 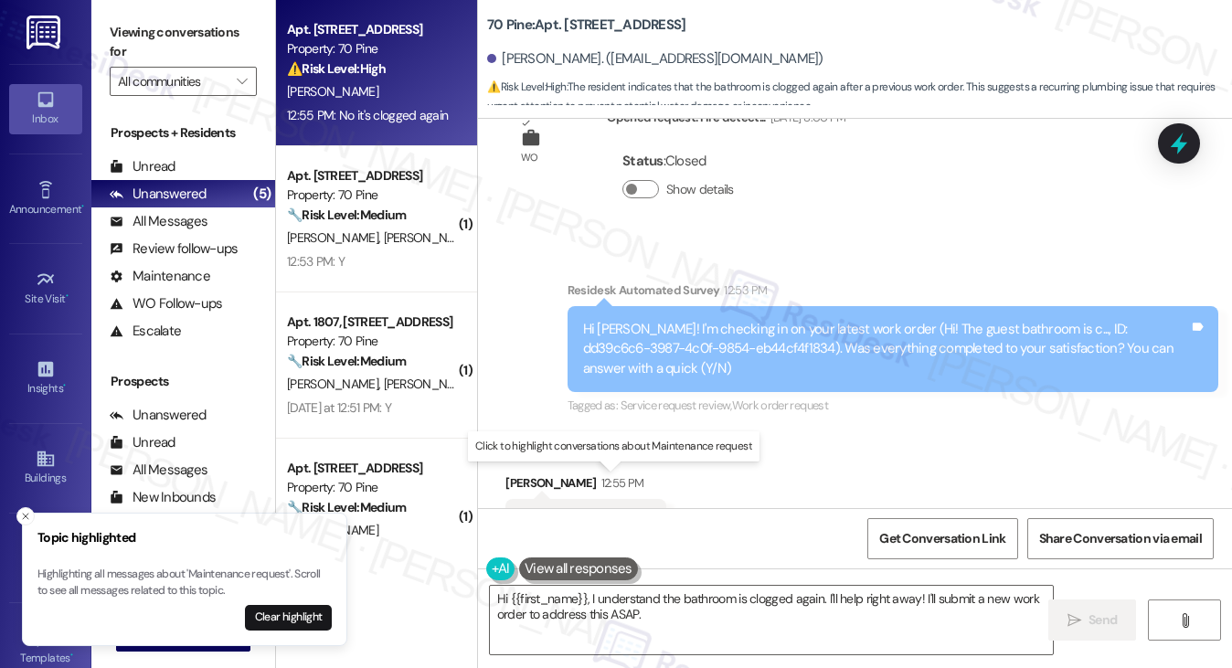 I want to click on span: Send, so click(x=1103, y=620).